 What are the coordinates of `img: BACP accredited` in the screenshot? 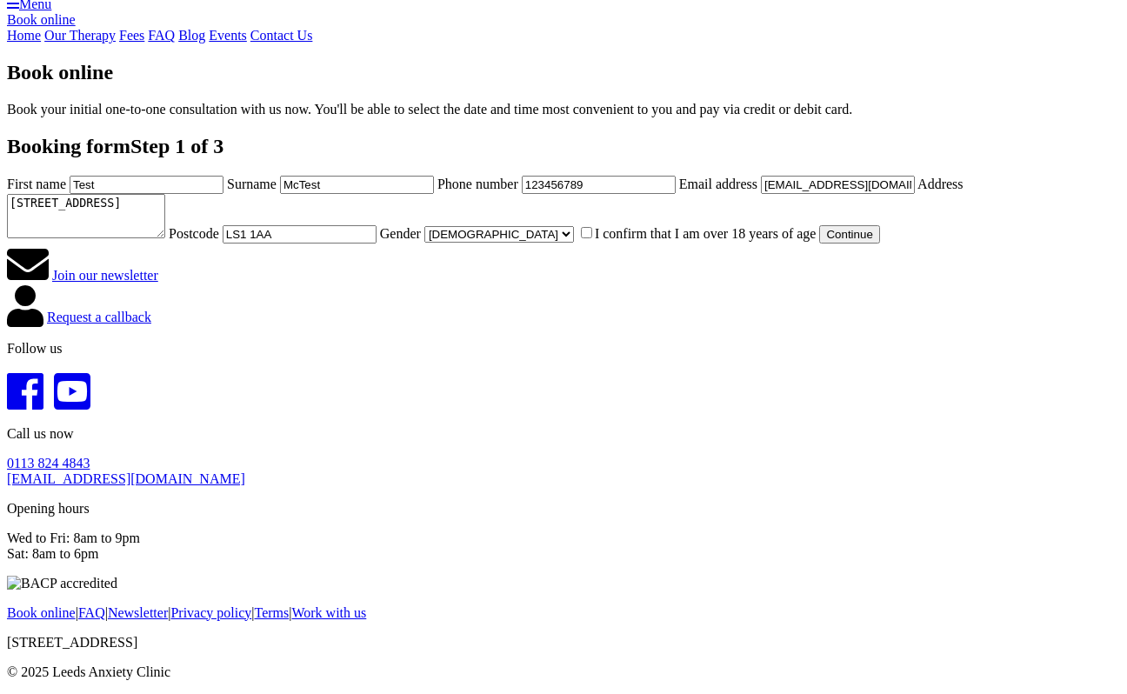 It's located at (62, 584).